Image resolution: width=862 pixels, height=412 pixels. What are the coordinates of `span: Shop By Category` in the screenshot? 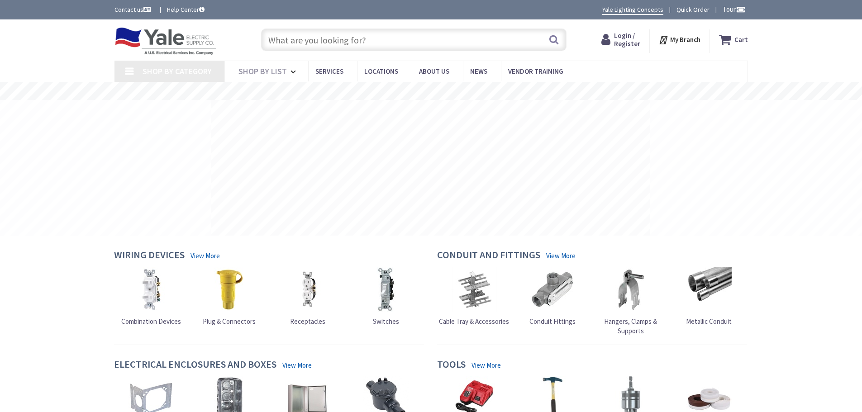 It's located at (177, 71).